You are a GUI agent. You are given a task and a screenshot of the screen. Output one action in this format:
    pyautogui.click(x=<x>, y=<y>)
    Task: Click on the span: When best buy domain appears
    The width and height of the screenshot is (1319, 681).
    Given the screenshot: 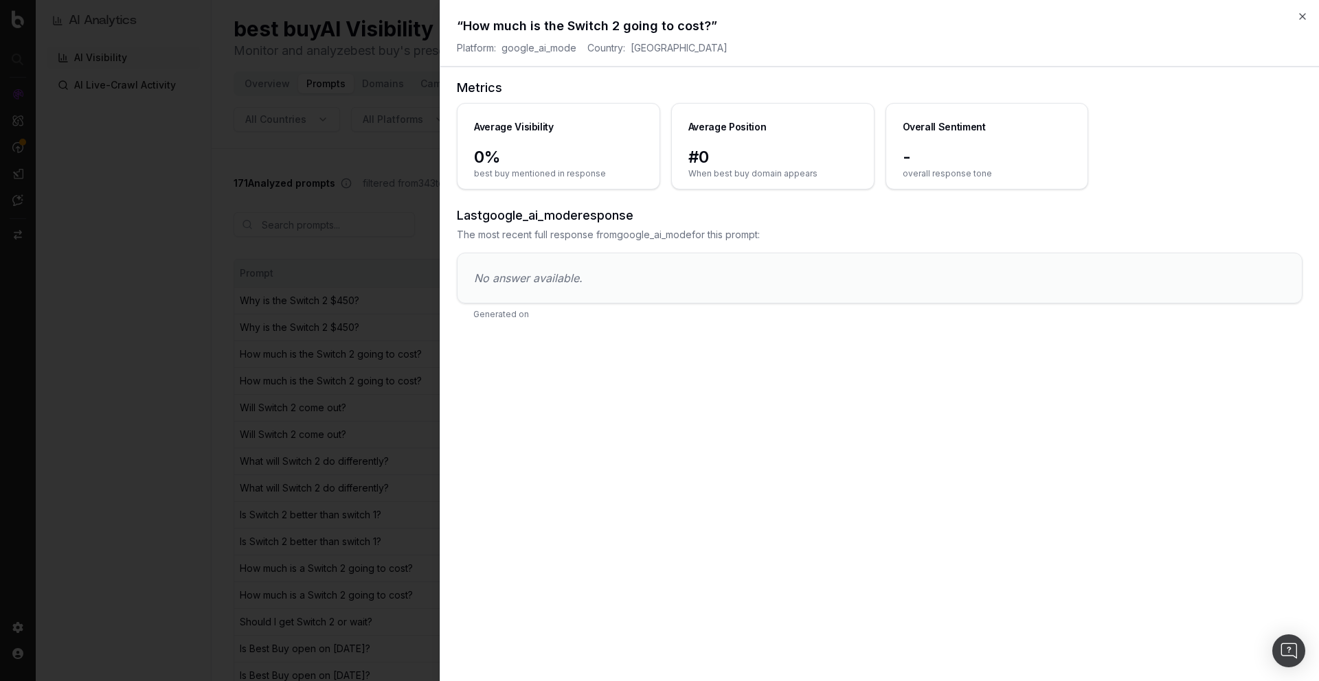 What is the action you would take?
    pyautogui.click(x=773, y=174)
    